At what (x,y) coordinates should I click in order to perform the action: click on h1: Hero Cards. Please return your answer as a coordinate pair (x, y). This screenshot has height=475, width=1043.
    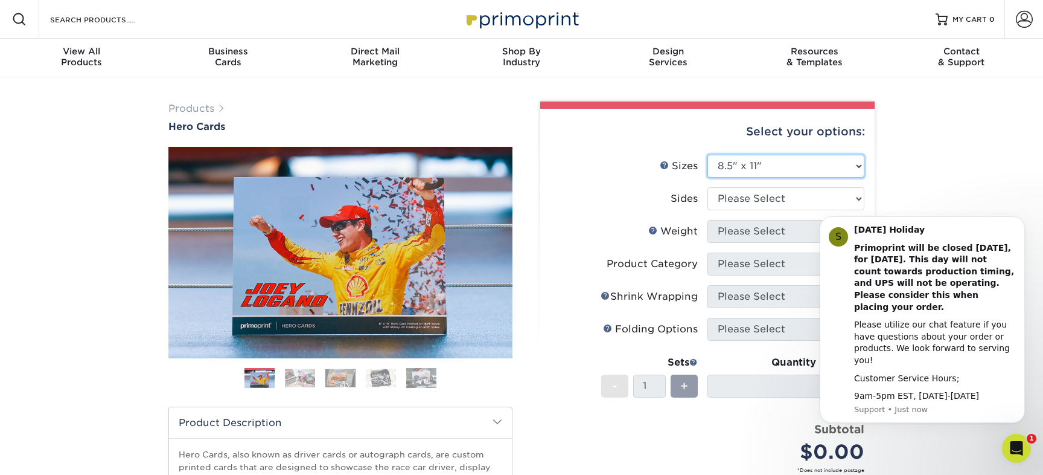
    Looking at the image, I should click on (341, 126).